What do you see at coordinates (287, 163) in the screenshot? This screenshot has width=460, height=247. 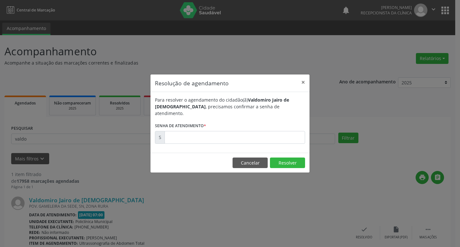 I see `button: Resolver` at bounding box center [287, 163].